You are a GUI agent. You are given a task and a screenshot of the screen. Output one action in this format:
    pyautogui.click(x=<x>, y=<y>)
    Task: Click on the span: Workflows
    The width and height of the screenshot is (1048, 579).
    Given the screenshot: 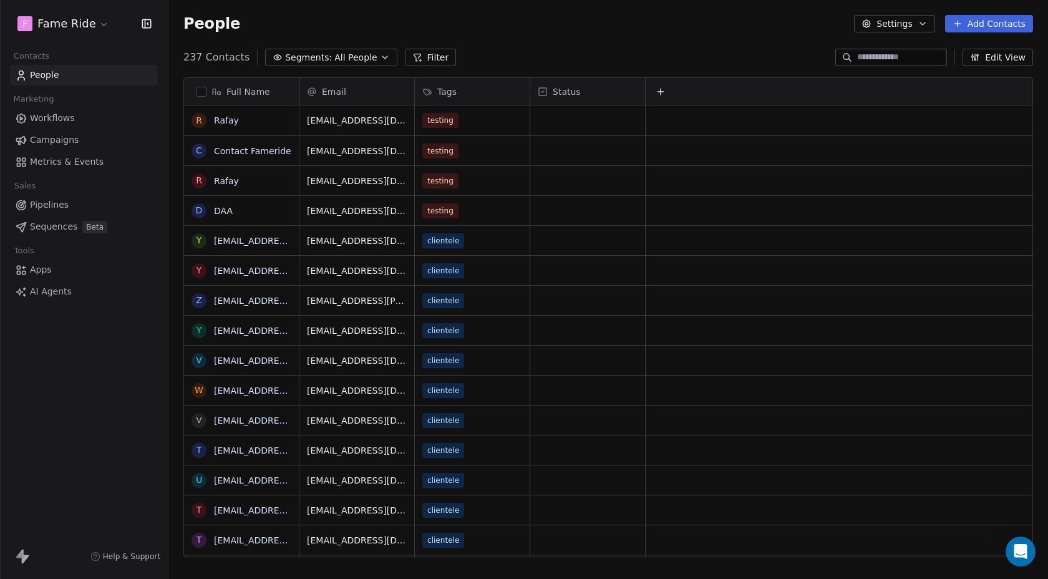 What is the action you would take?
    pyautogui.click(x=52, y=118)
    